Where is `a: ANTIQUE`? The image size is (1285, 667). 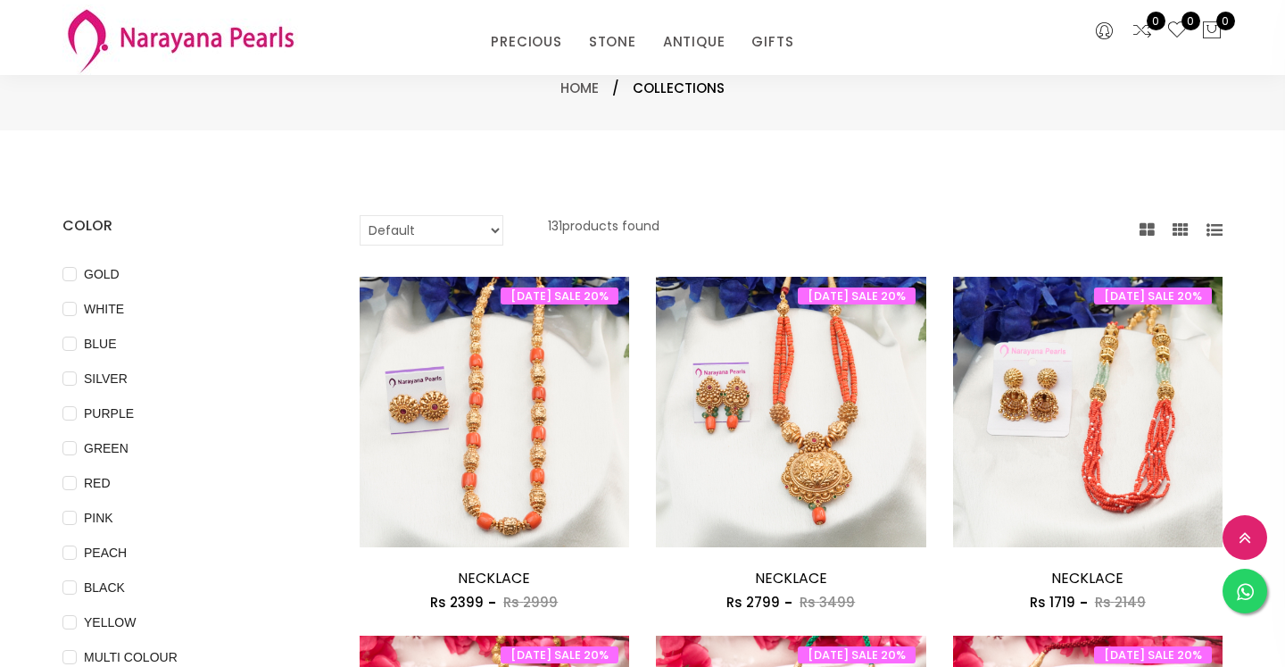
a: ANTIQUE is located at coordinates (694, 42).